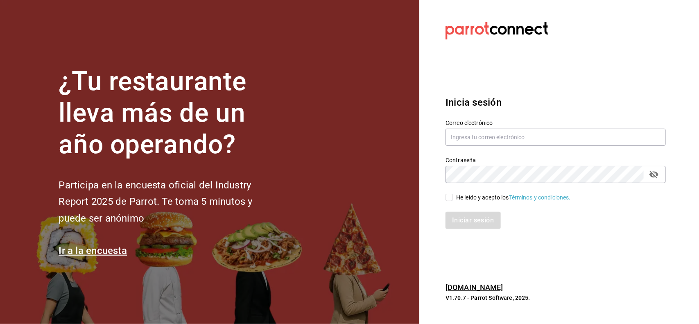 This screenshot has width=699, height=324. I want to click on h3: Inicia sesión, so click(556, 102).